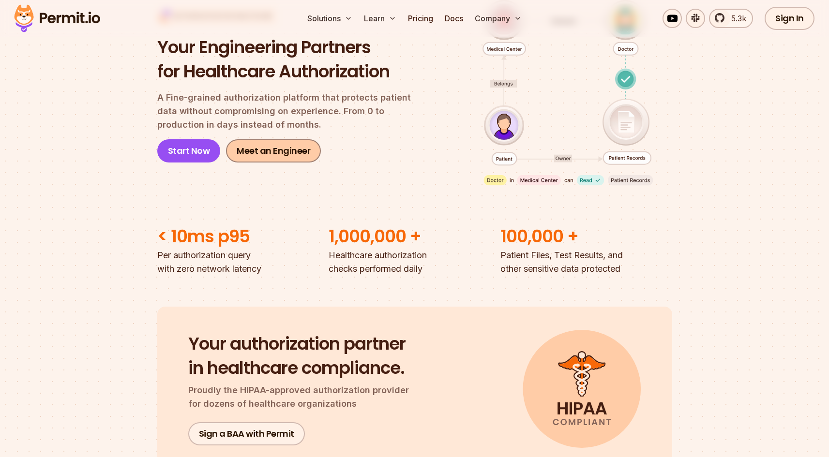 This screenshot has width=829, height=457. I want to click on a: Sign a BAA with Permit, so click(246, 434).